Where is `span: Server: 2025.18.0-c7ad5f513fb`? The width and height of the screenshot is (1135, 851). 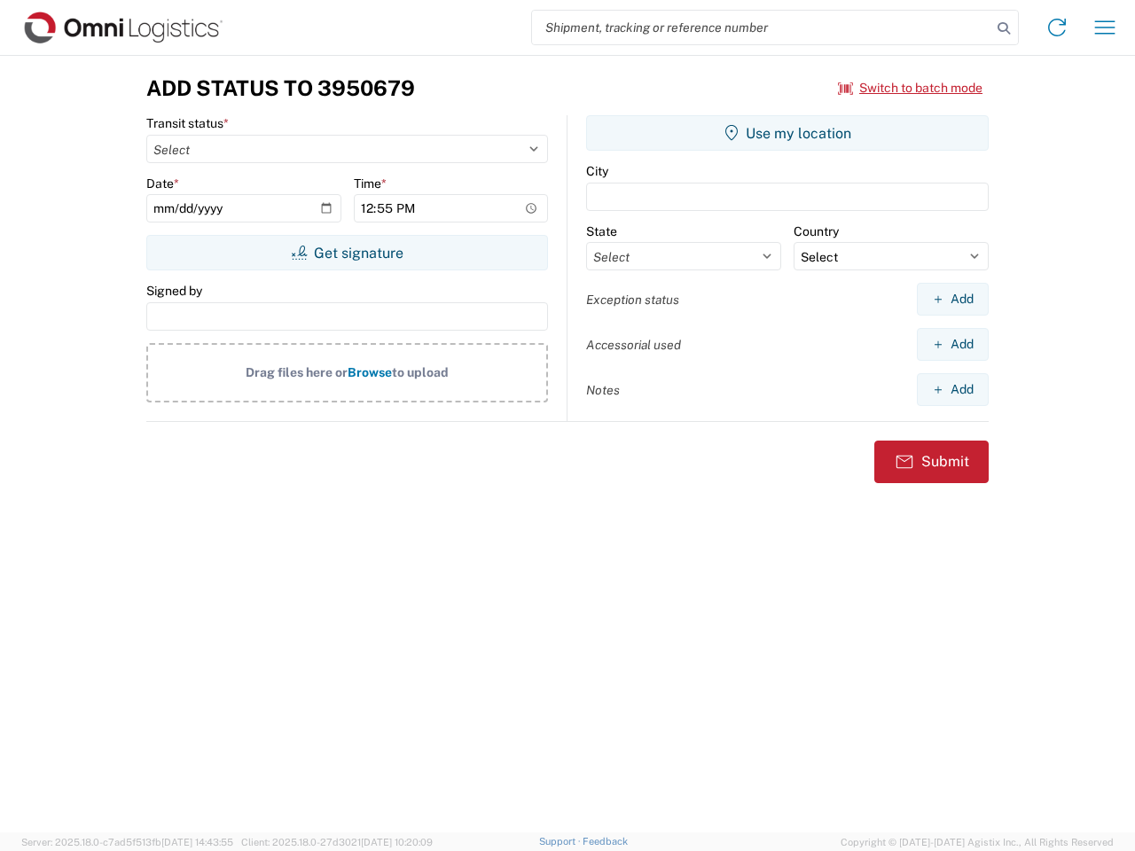 span: Server: 2025.18.0-c7ad5f513fb is located at coordinates (127, 842).